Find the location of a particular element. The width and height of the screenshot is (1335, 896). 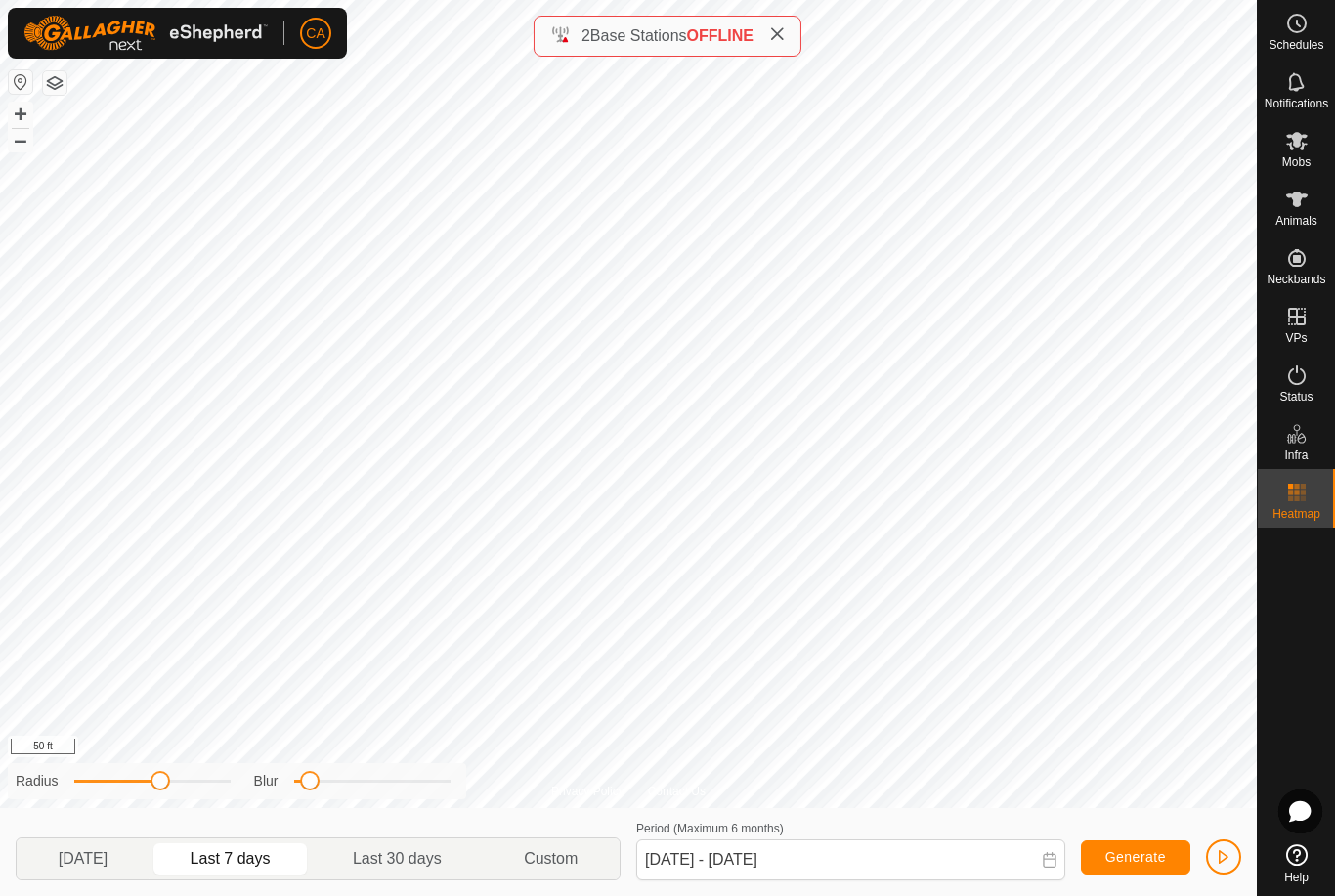

span: OFFLINE is located at coordinates (720, 35).